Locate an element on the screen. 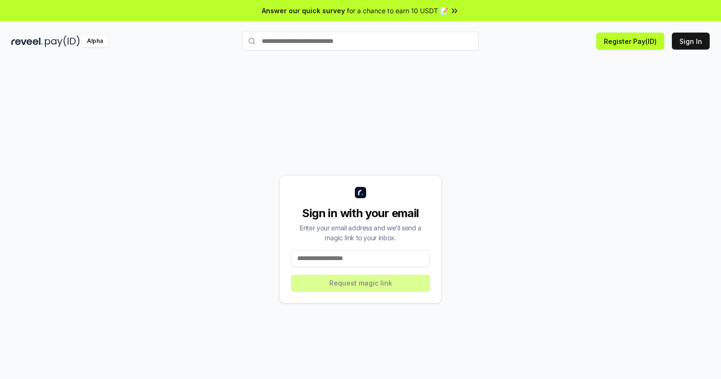 This screenshot has height=379, width=721. span: for a chance to earn 10 USDT 📝 is located at coordinates (397, 10).